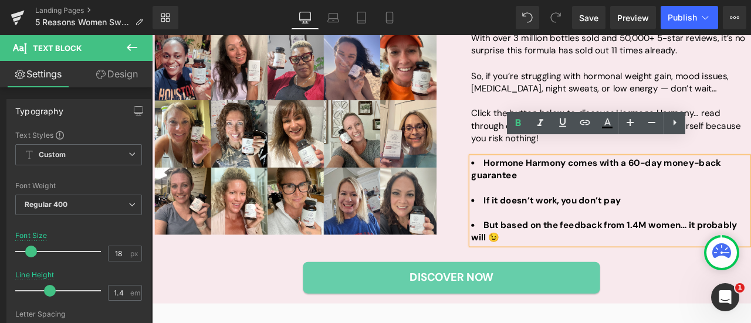 Image resolution: width=751 pixels, height=323 pixels. I want to click on b: Custom, so click(52, 155).